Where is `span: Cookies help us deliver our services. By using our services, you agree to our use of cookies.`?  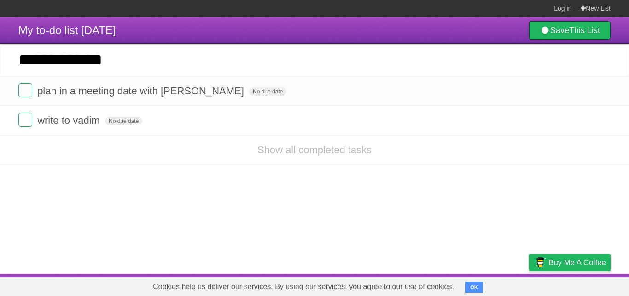 span: Cookies help us deliver our services. By using our services, you agree to our use of cookies. is located at coordinates (303, 287).